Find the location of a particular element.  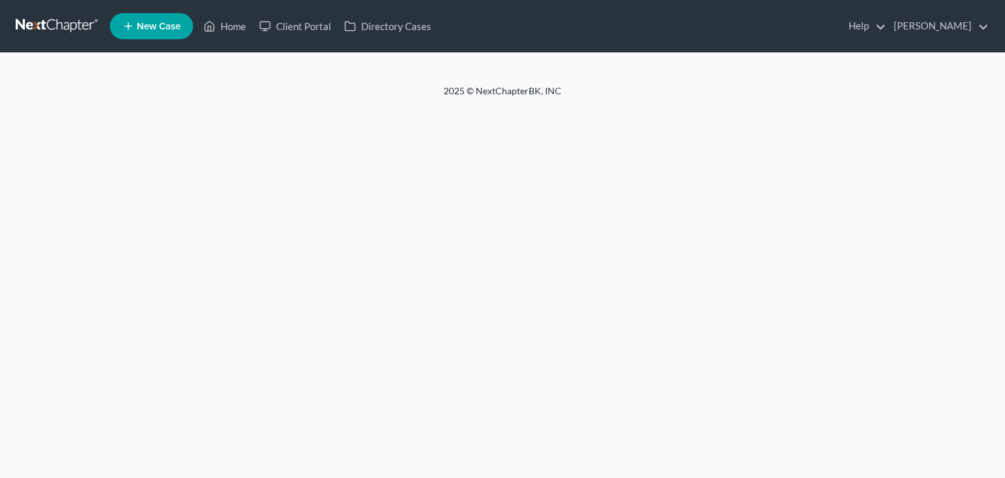

new-legal-case-button: New Case is located at coordinates (151, 26).